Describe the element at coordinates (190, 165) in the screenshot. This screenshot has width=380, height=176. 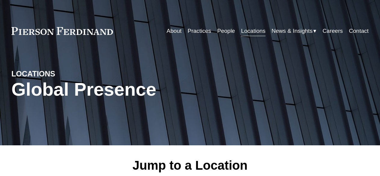
I see `h2: Jump to a Location` at that location.